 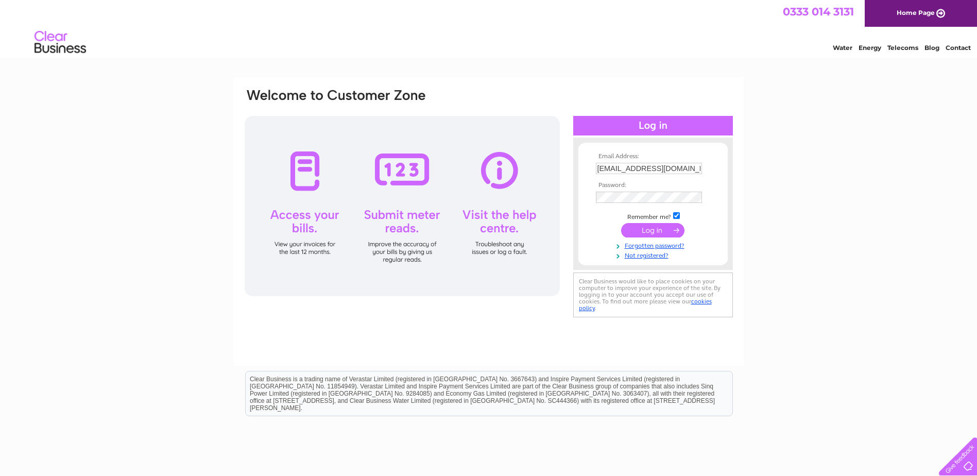 I want to click on a: Contact, so click(x=958, y=47).